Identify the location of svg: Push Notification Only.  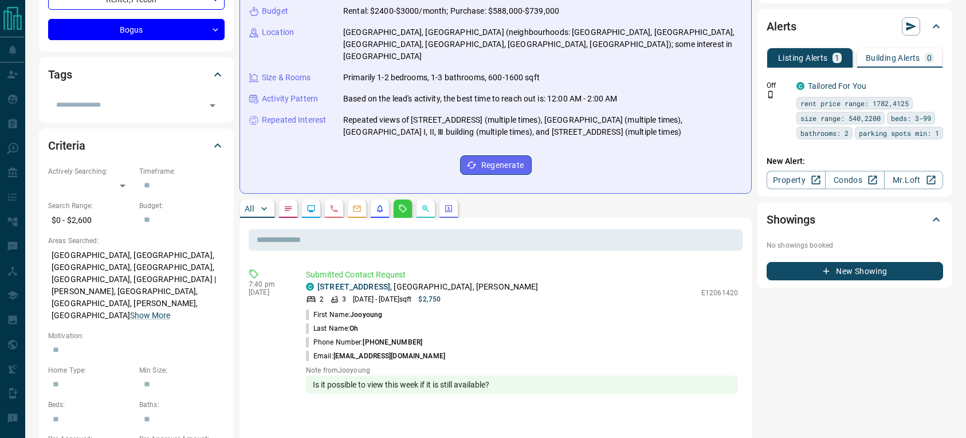
(770, 94).